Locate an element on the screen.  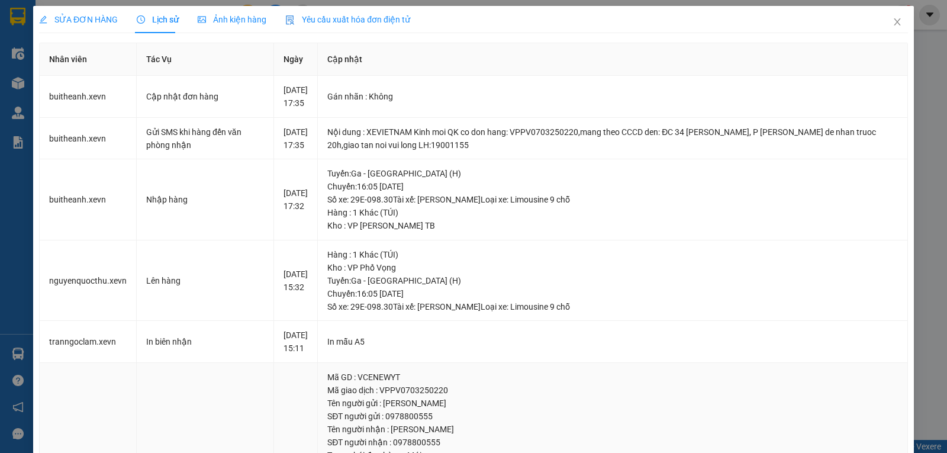
div: Nội dung : XEVIETNAM Kinh moi QK co don hang: VPPV0703250220,mang theo CCCD den: ĐC 34 [PERSON_NA... is located at coordinates (613, 139).